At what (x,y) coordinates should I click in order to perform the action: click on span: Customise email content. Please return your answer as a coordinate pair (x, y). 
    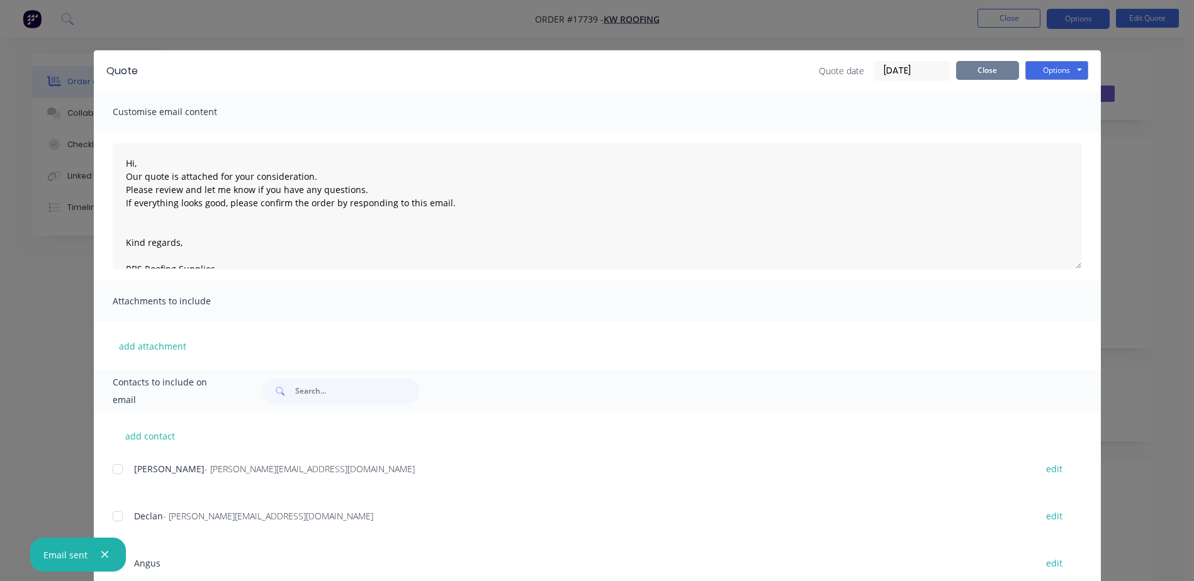
    Looking at the image, I should click on (182, 112).